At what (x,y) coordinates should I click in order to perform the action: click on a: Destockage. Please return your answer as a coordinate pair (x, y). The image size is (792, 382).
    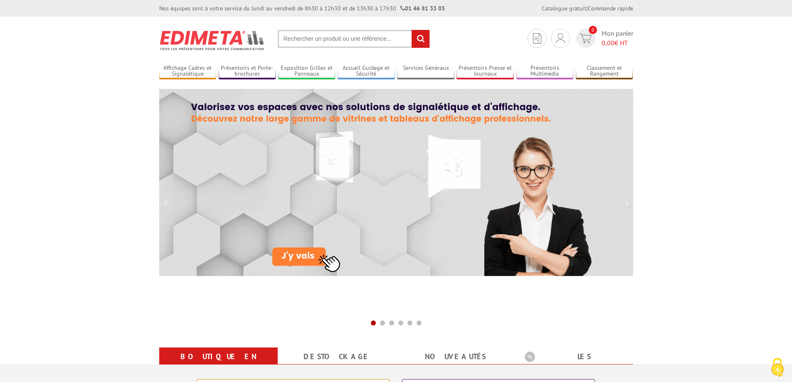
    Looking at the image, I should click on (337, 357).